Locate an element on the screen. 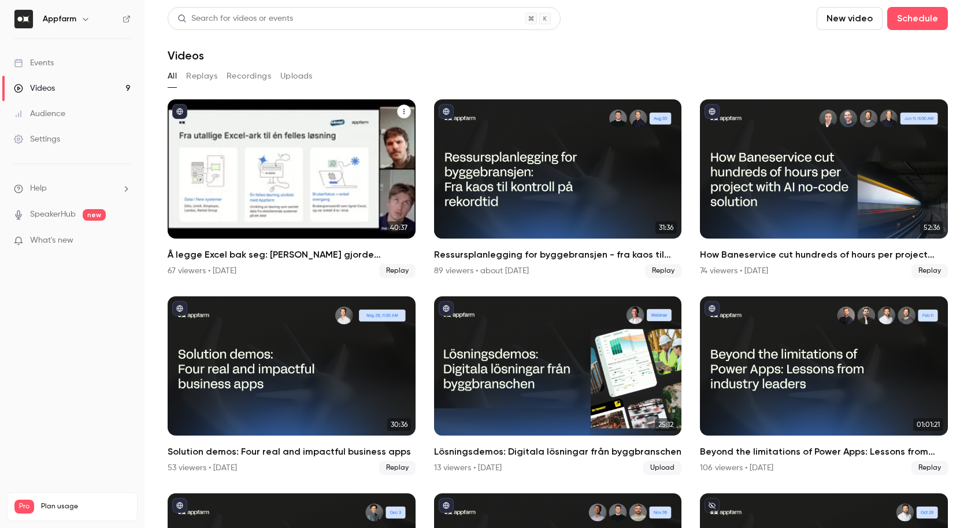 This screenshot has width=971, height=528. button: All is located at coordinates (172, 76).